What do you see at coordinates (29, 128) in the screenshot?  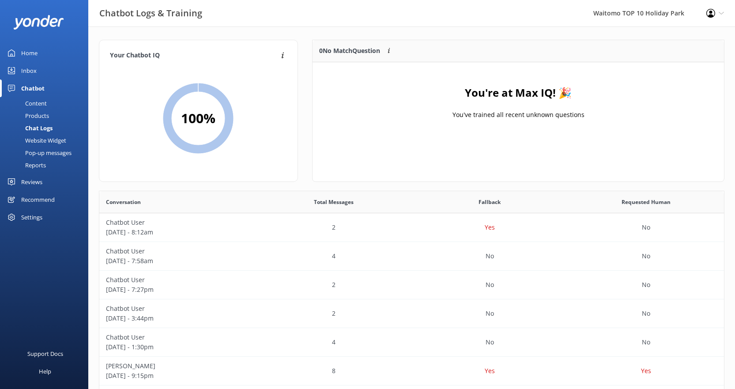 I see `div: Chat Logs` at bounding box center [29, 128].